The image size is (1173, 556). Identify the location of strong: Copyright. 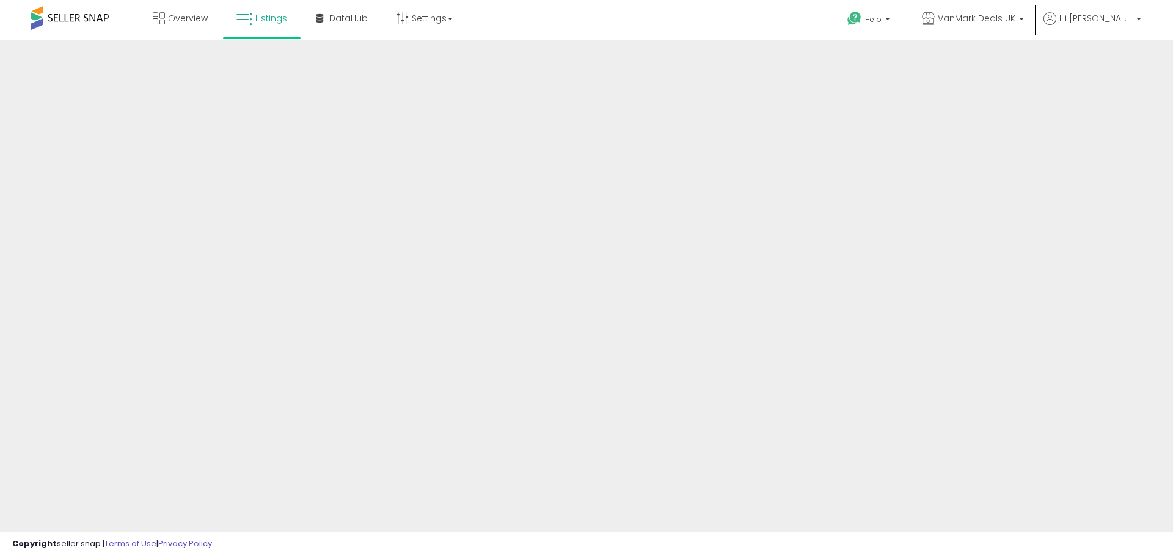
(34, 544).